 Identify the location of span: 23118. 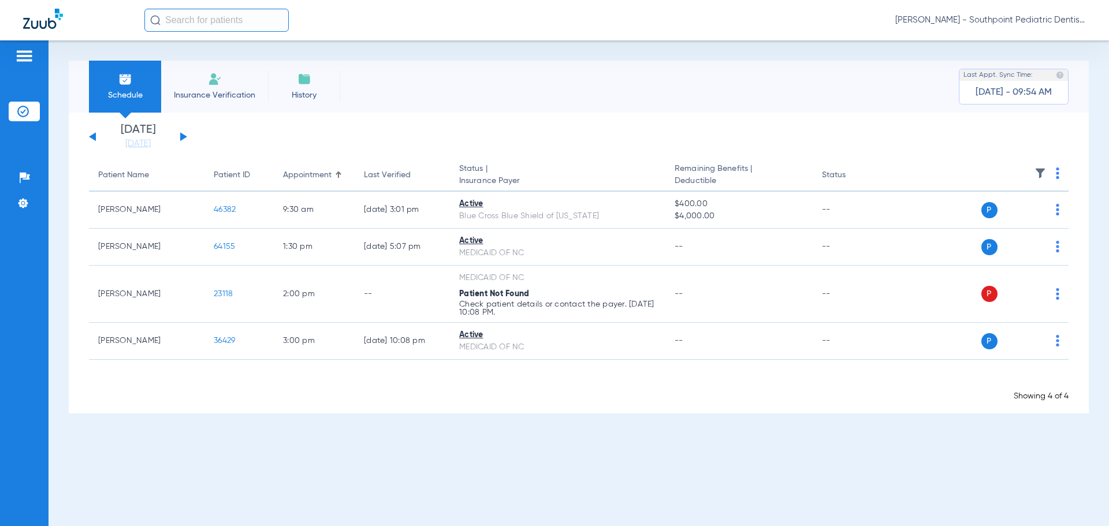
(223, 294).